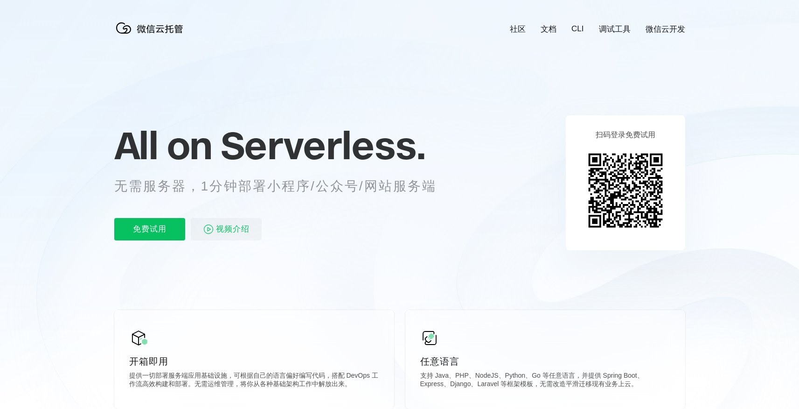 The height and width of the screenshot is (409, 799). I want to click on a: 微信云开发, so click(665, 29).